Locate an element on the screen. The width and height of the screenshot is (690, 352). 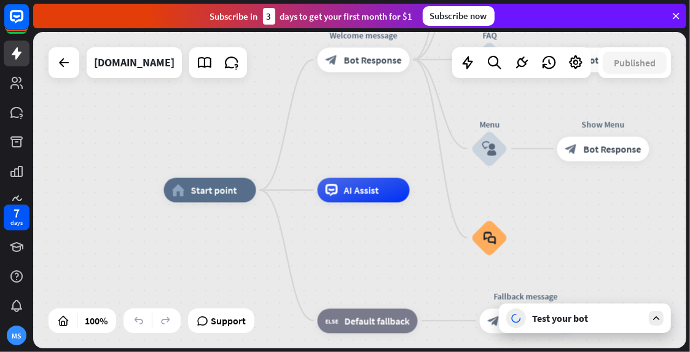
div: days is located at coordinates (17, 223).